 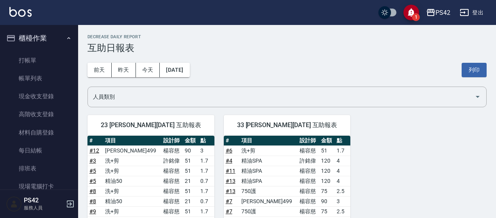 I want to click on a: #6, so click(x=229, y=151).